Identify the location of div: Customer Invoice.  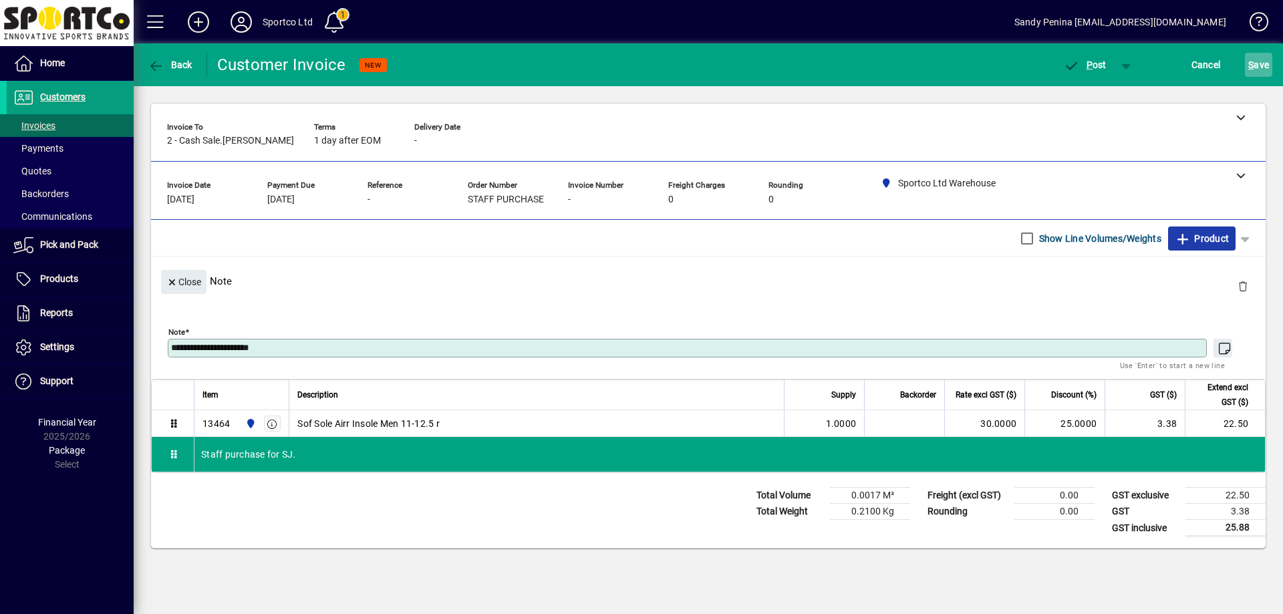
(281, 65).